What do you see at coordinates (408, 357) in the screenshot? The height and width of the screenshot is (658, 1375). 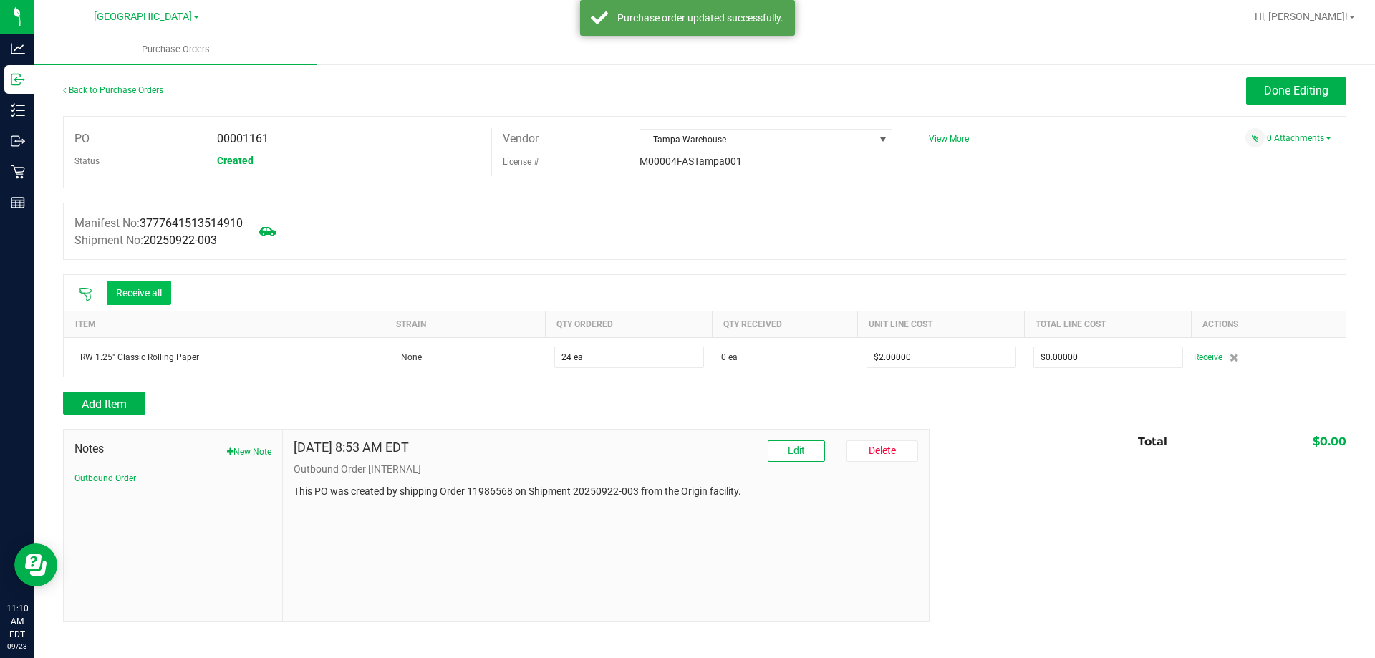 I see `span: None` at bounding box center [408, 357].